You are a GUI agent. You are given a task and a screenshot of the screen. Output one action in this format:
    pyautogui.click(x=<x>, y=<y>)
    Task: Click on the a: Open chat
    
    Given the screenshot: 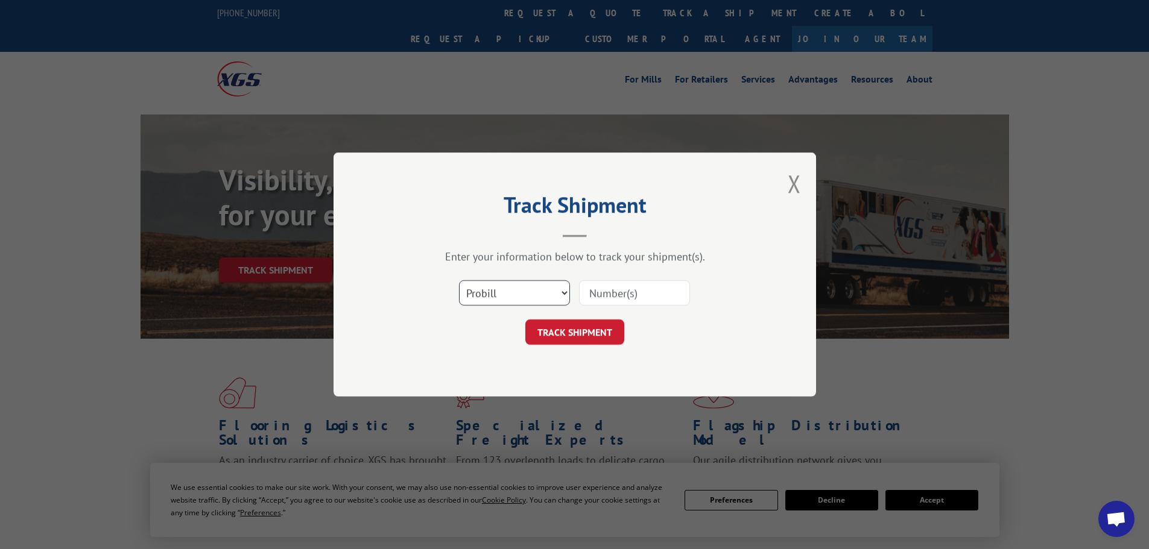 What is the action you would take?
    pyautogui.click(x=1116, y=519)
    